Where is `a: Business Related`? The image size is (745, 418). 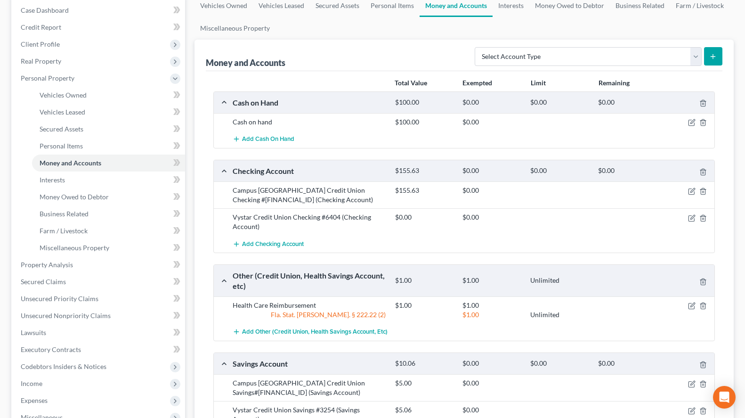
a: Business Related is located at coordinates (108, 214).